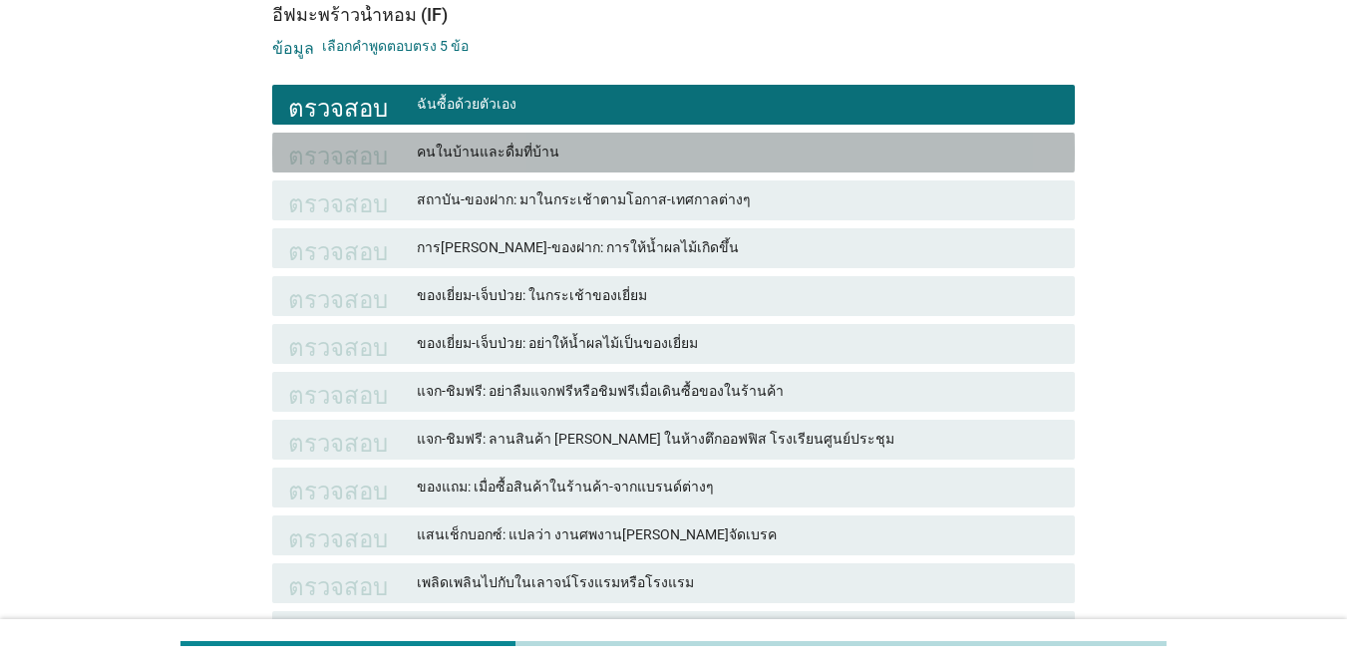 This screenshot has width=1347, height=668. What do you see at coordinates (488, 152) in the screenshot?
I see `font: คนในบ้านและดื่มที่บ้าน` at bounding box center [488, 152].